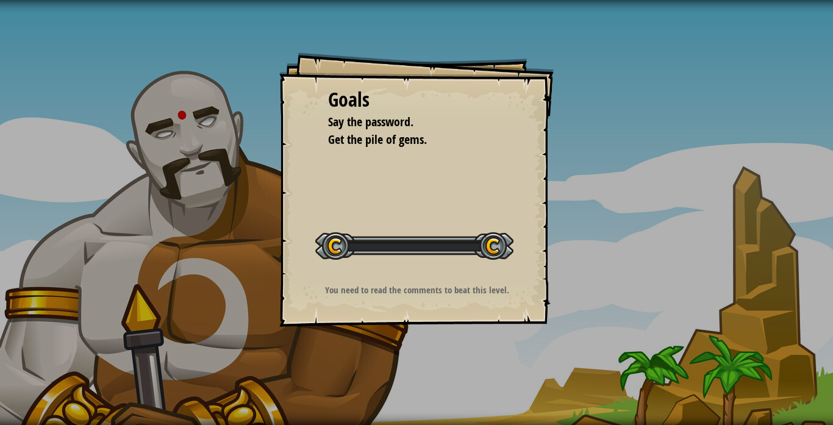  What do you see at coordinates (371, 121) in the screenshot?
I see `span: Say the password.` at bounding box center [371, 121].